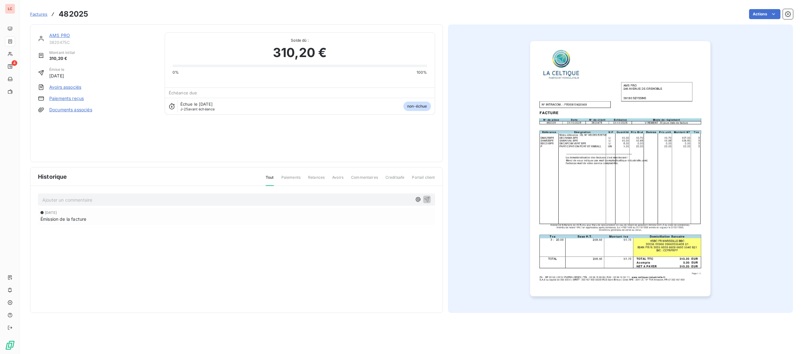 This screenshot has height=354, width=803. Describe the element at coordinates (423, 180) in the screenshot. I see `span: Portail client` at that location.